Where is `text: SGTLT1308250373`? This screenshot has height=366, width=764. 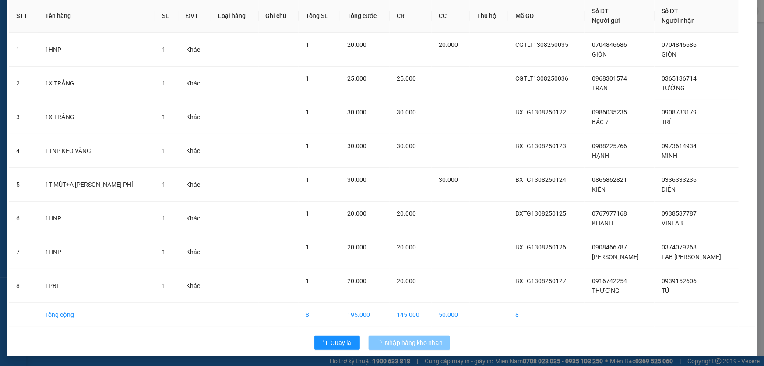 text: SGTLT1308250373 is located at coordinates (109, 49).